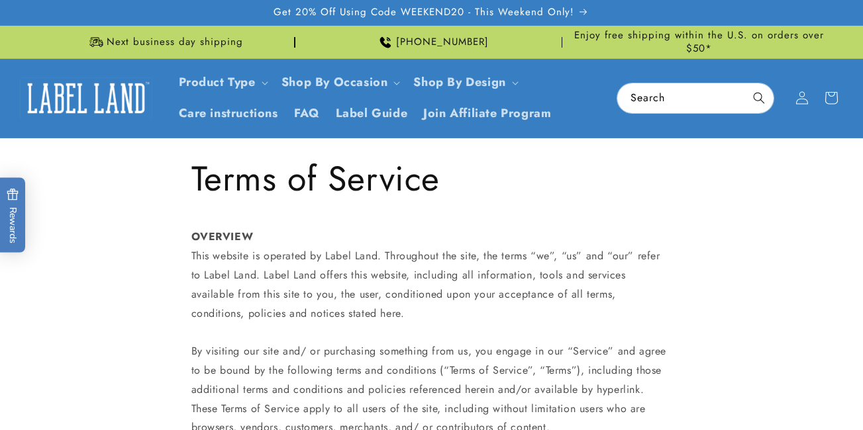  Describe the element at coordinates (487, 113) in the screenshot. I see `a: Join Affiliate Program` at that location.